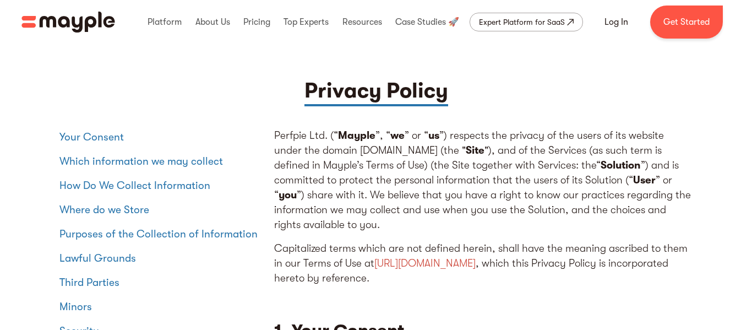  What do you see at coordinates (526, 22) in the screenshot?
I see `a: Expert Platform for SaaS` at bounding box center [526, 22].